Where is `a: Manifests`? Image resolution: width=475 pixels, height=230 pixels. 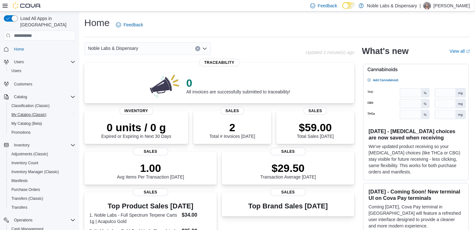 a: Manifests is located at coordinates (19, 180).